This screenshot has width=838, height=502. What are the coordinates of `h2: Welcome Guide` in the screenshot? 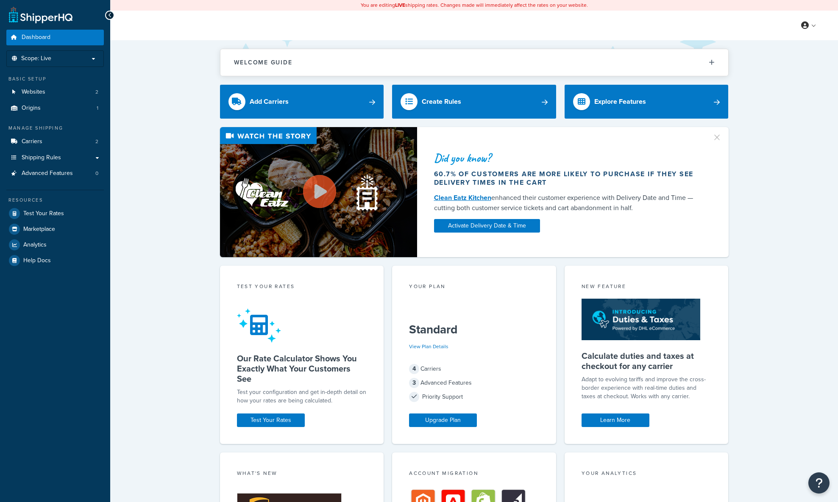 It's located at (263, 62).